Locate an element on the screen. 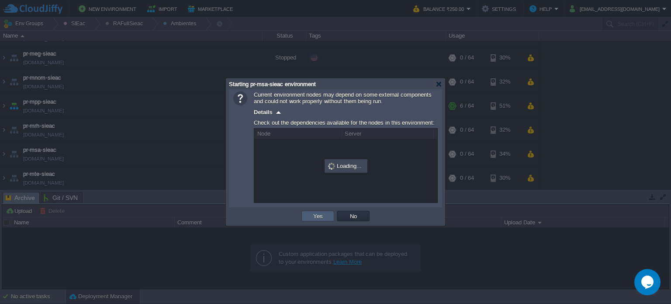 The height and width of the screenshot is (304, 671). div: Loading... is located at coordinates (346, 166).